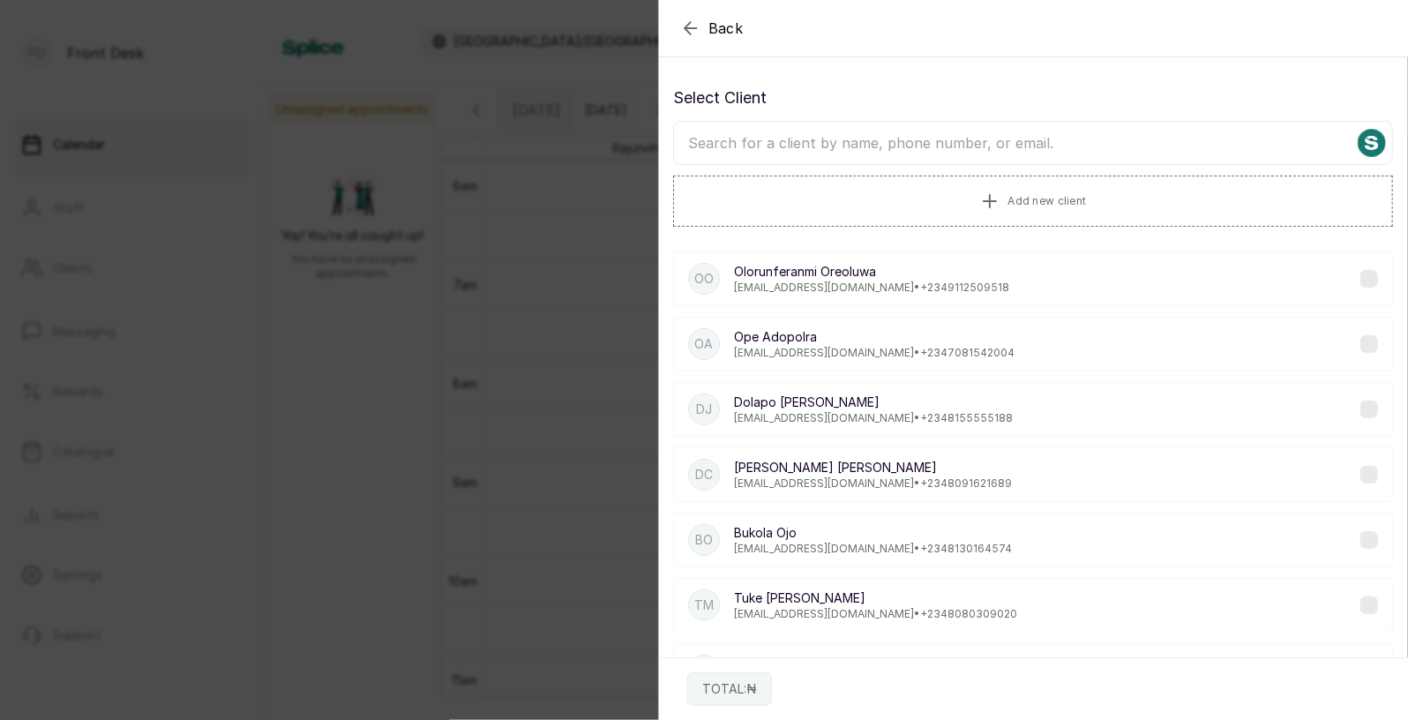  I want to click on span: Back, so click(726, 28).